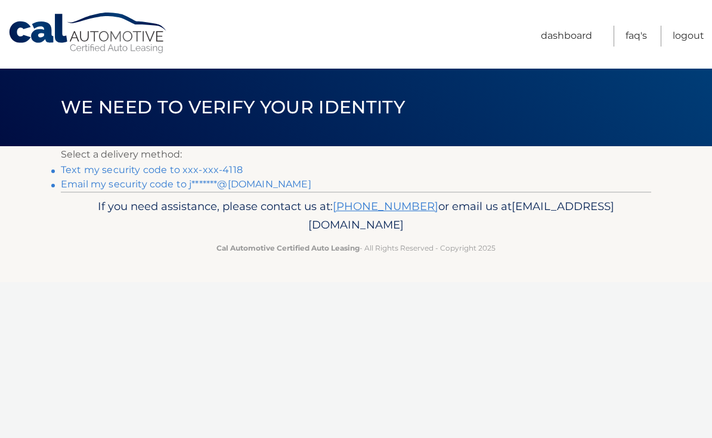 Image resolution: width=712 pixels, height=438 pixels. What do you see at coordinates (288, 248) in the screenshot?
I see `strong: Cal Automotive Certified Auto Leasing` at bounding box center [288, 248].